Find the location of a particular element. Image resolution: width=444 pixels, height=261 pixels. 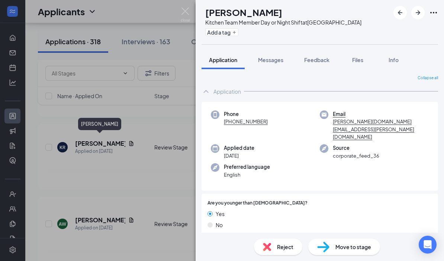

span: Collapse all is located at coordinates (427, 78).